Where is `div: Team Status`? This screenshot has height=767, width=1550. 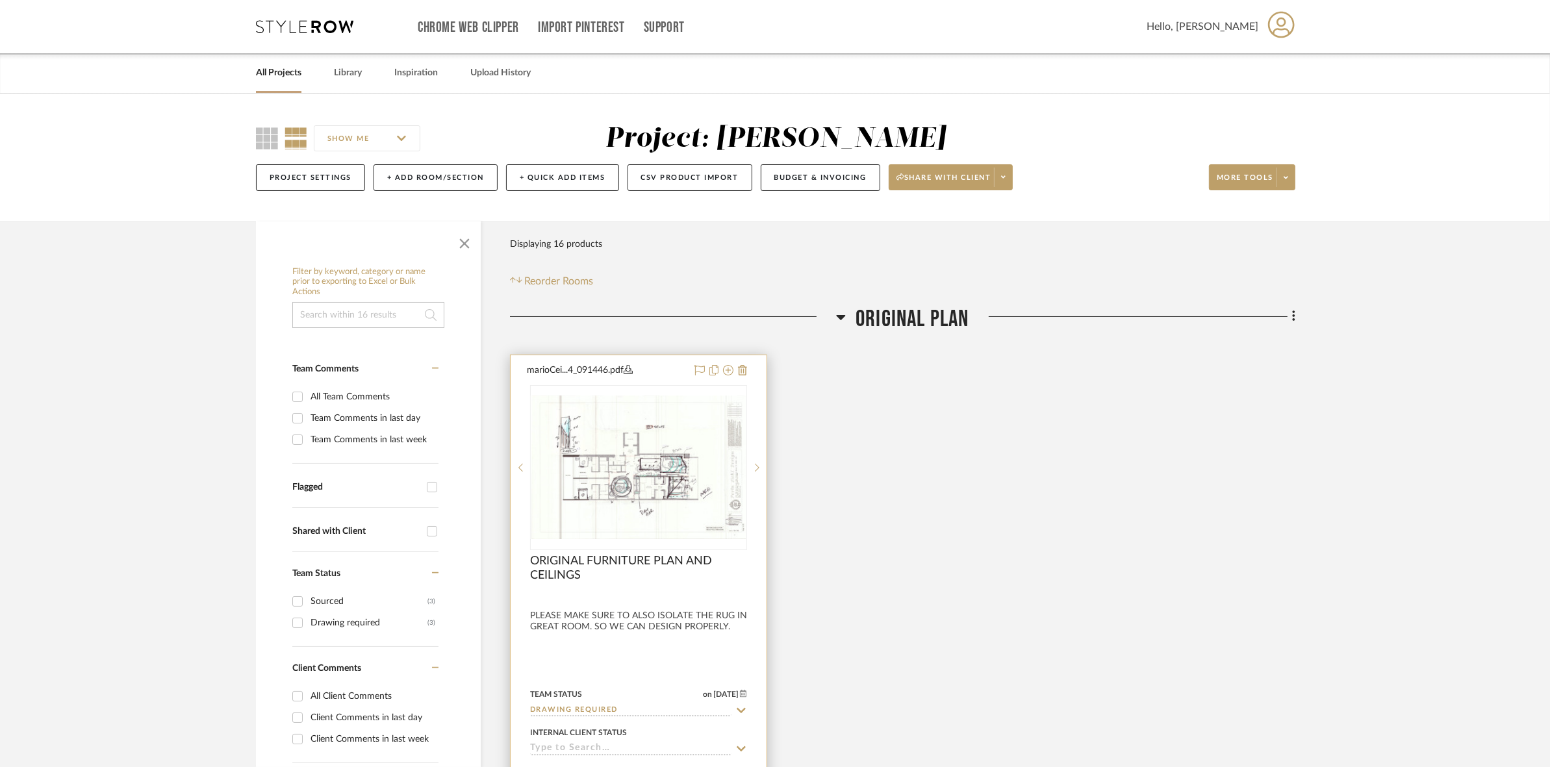 div: Team Status is located at coordinates (556, 694).